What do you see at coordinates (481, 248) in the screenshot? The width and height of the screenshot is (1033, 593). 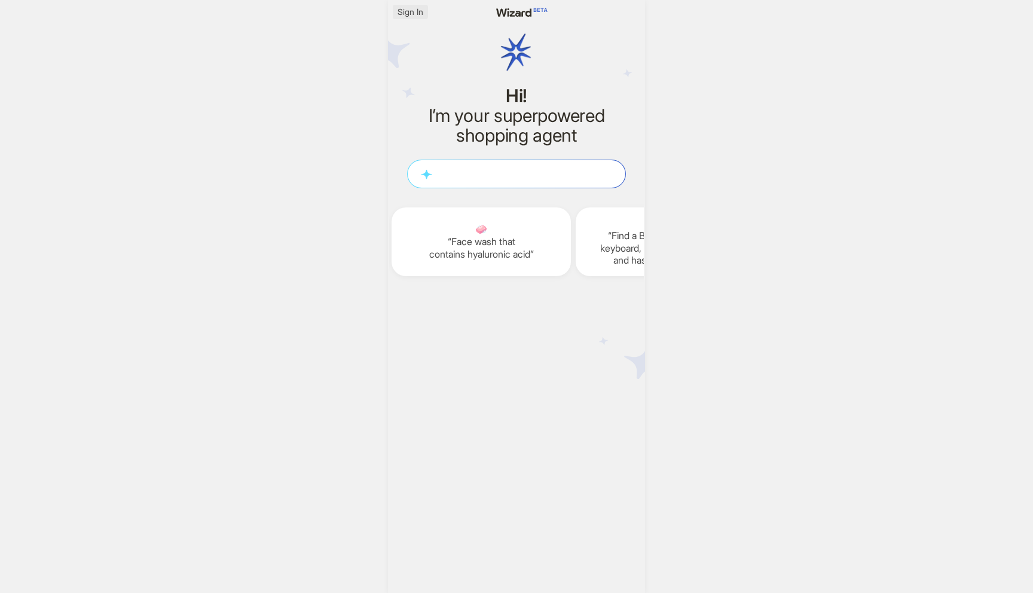 I see `q: Face wash that contains hyaluronic acid` at bounding box center [481, 248].